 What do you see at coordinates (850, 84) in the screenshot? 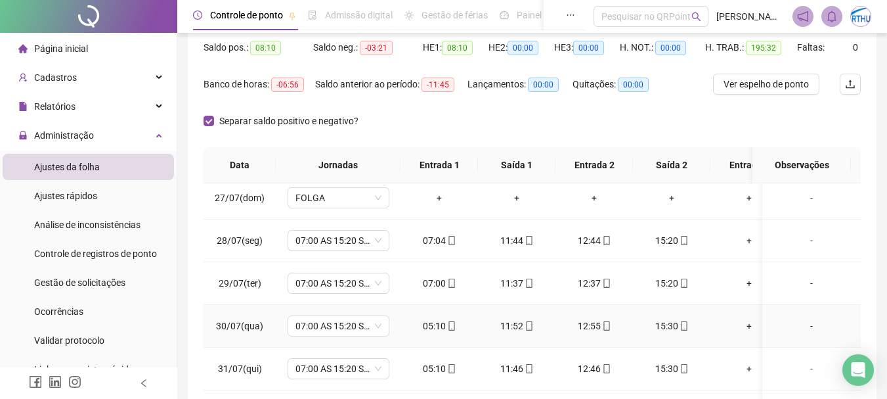
I see `span: upload` at bounding box center [850, 84].